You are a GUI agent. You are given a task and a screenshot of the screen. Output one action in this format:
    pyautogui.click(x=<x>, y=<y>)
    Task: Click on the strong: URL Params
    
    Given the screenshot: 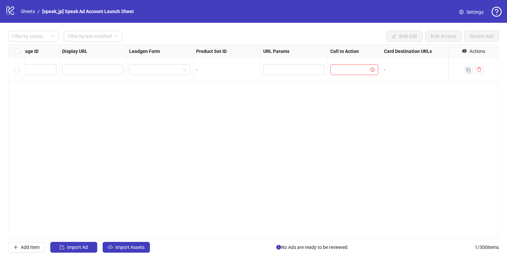 What is the action you would take?
    pyautogui.click(x=276, y=51)
    